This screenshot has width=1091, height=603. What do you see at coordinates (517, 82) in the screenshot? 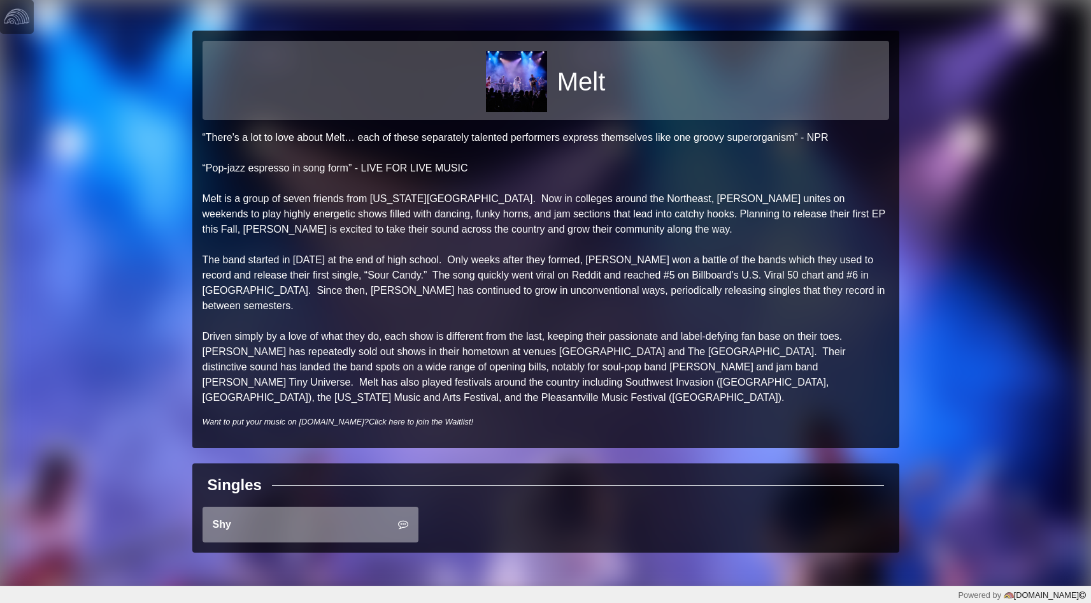
I see `img: 080f33d6b1c61ffd7743c4bc9bca0429e58b24039b7d6529113efa8bdeeb8051.jpg` at bounding box center [517, 82].